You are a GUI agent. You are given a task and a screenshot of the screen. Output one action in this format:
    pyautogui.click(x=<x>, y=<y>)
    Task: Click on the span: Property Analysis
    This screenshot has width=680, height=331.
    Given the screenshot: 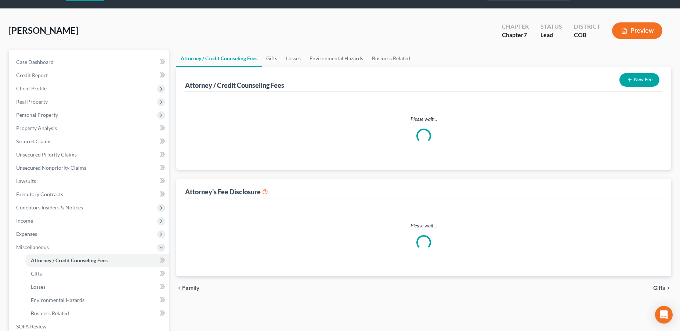 What is the action you would take?
    pyautogui.click(x=36, y=128)
    